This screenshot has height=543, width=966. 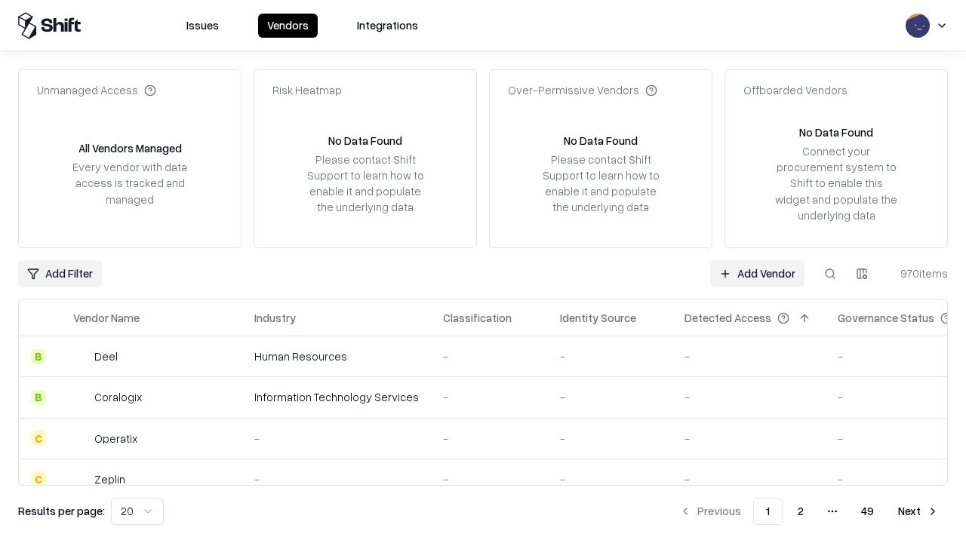 What do you see at coordinates (727, 318) in the screenshot?
I see `div: Detected Access` at bounding box center [727, 318].